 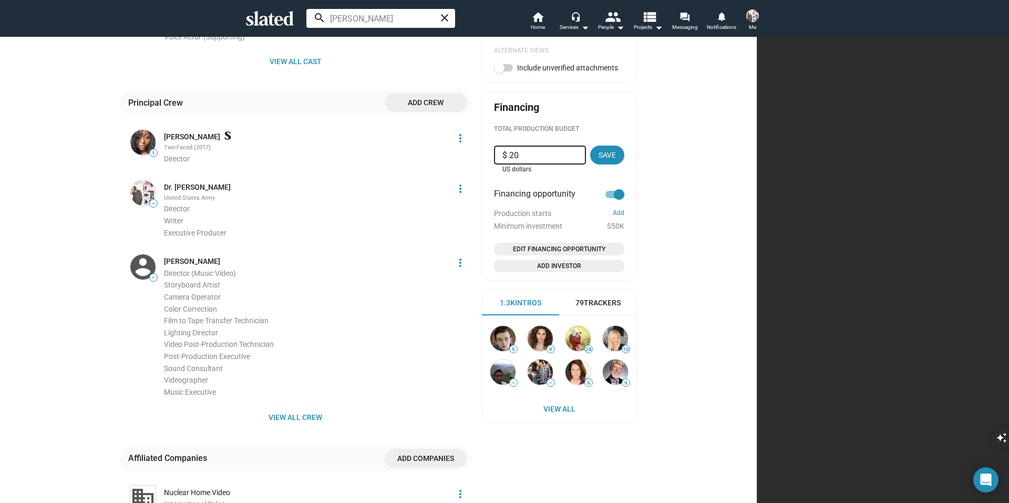 I want to click on div: 1.3k Intros, so click(x=520, y=303).